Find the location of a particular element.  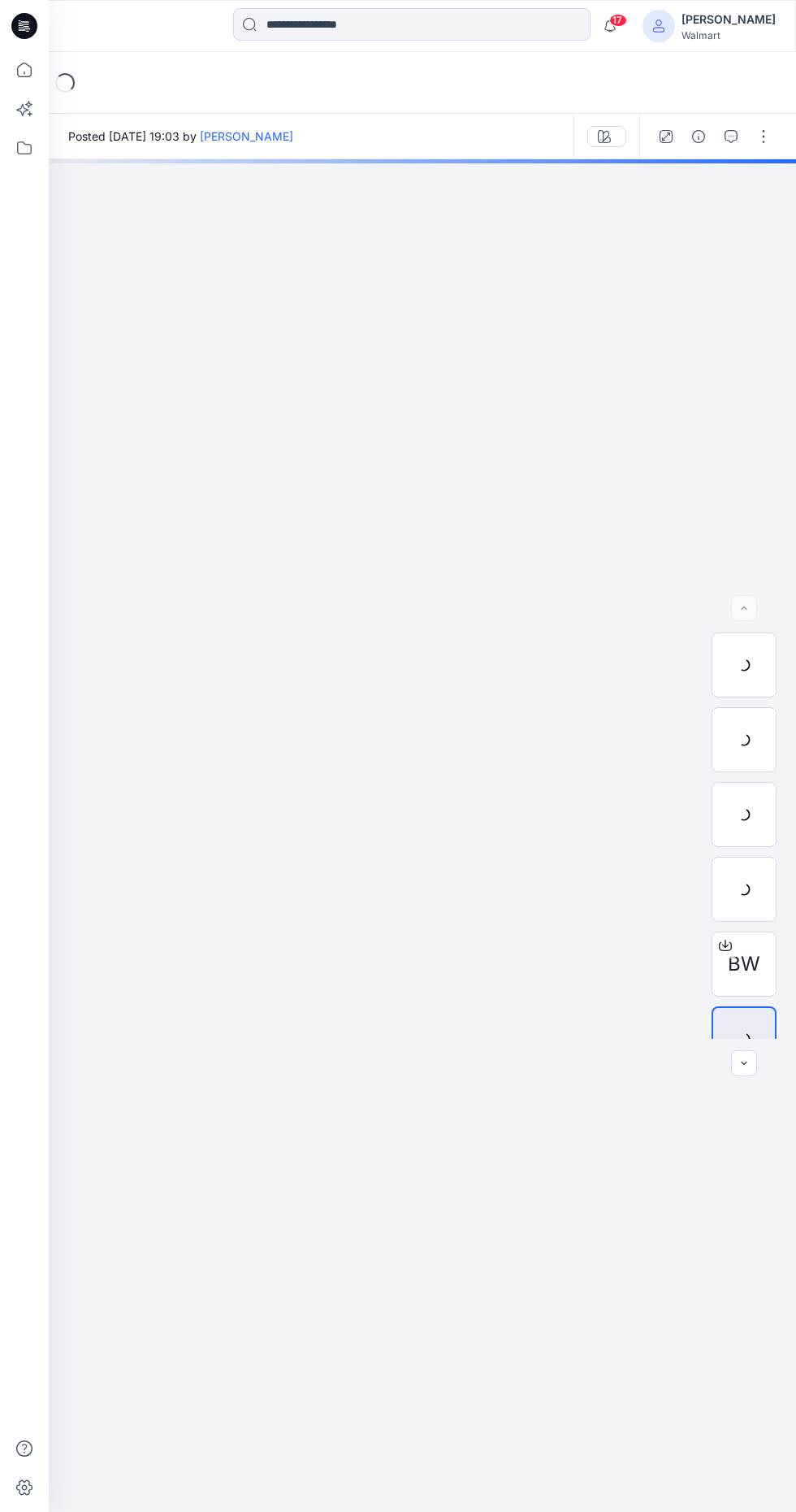

span: BW is located at coordinates (744, 964).